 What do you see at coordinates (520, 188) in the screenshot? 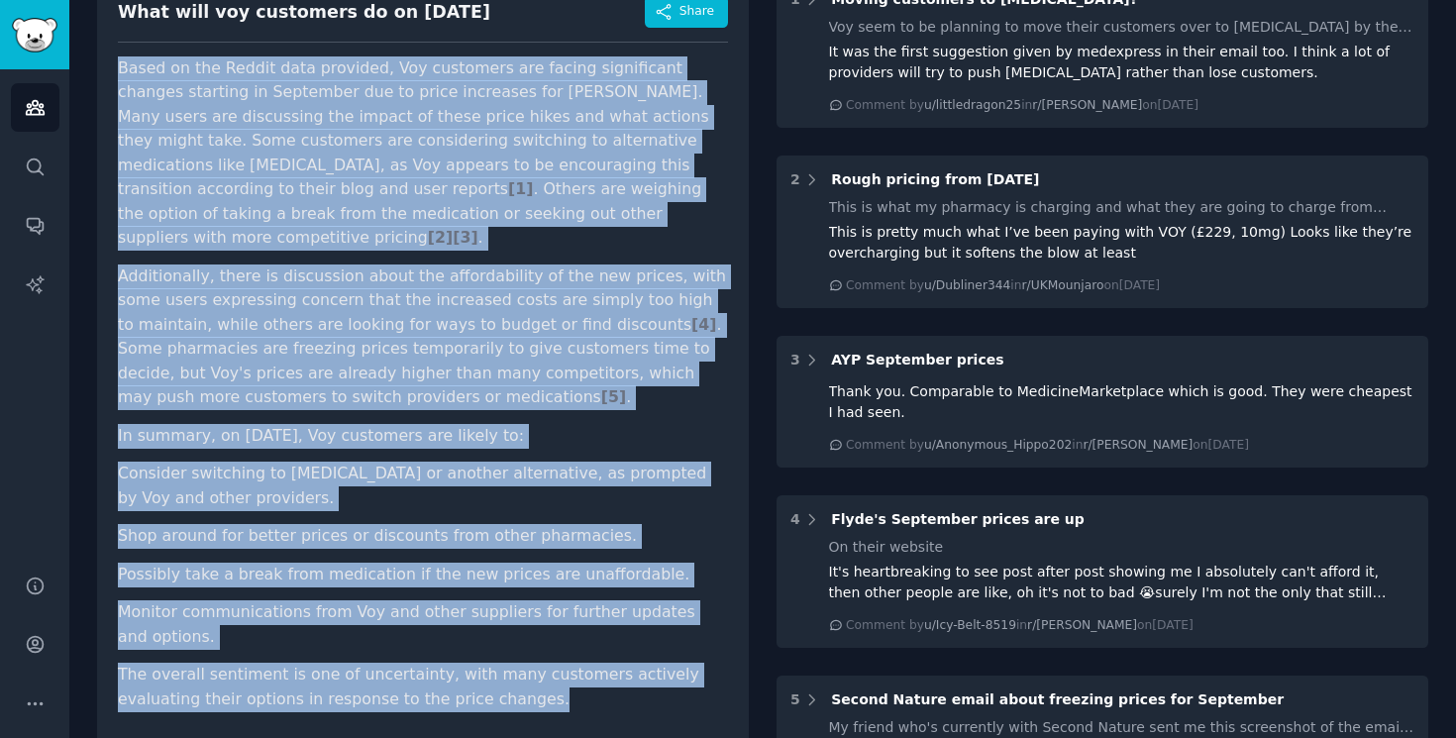
I see `span: [ 1 ]` at bounding box center [520, 188].